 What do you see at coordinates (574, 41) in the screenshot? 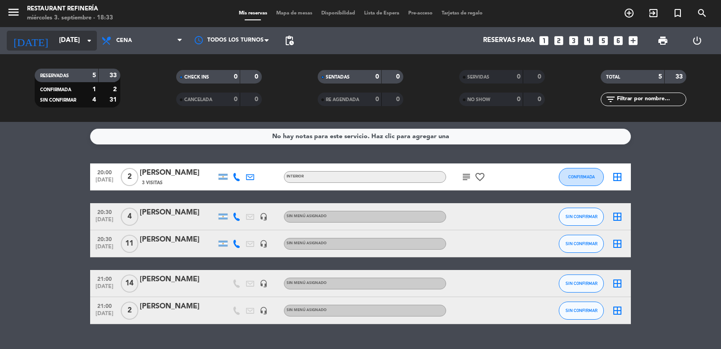
I see `i: looks_3` at bounding box center [574, 41].